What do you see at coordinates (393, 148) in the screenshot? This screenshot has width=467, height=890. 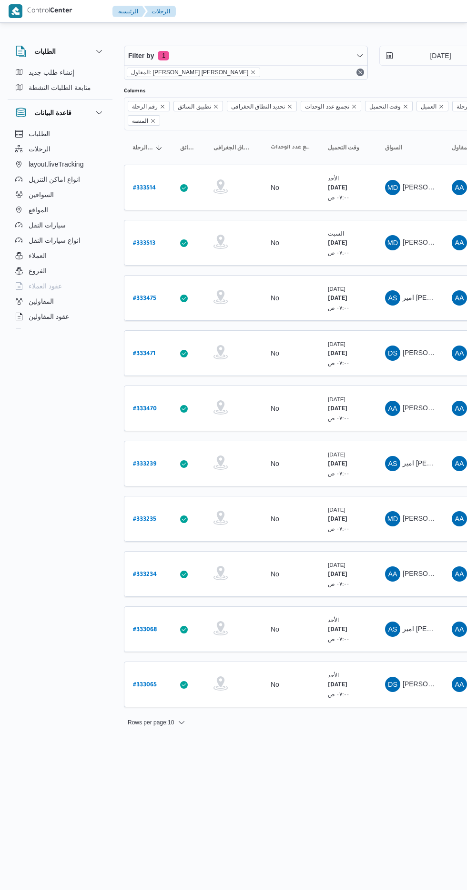 I see `span: السواق` at bounding box center [393, 148].